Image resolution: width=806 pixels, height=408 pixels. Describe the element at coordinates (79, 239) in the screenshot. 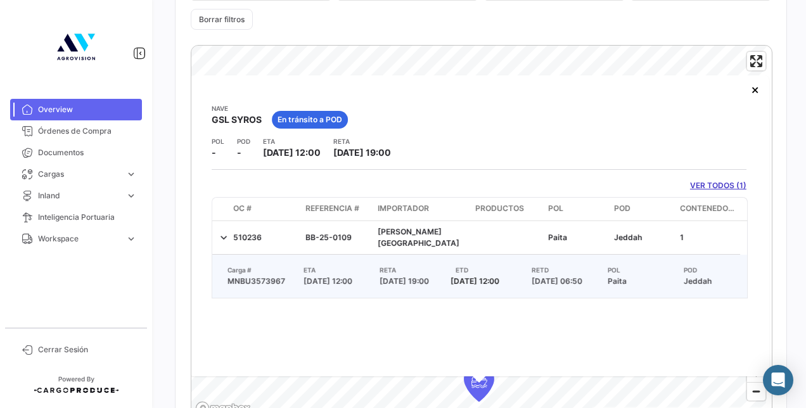

I see `span: Workspace` at that location.